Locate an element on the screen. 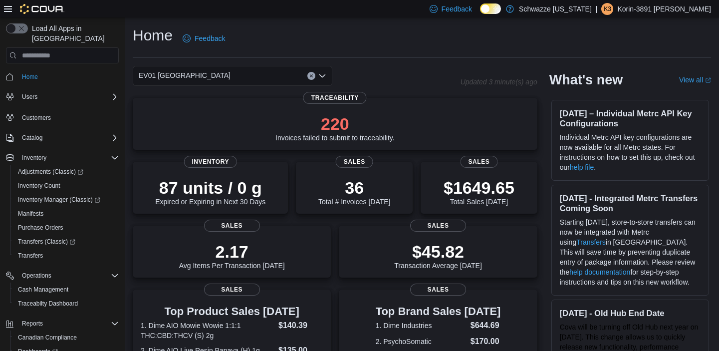 The image size is (719, 351). dt: 2. PsychoSomatic is located at coordinates (421, 341).